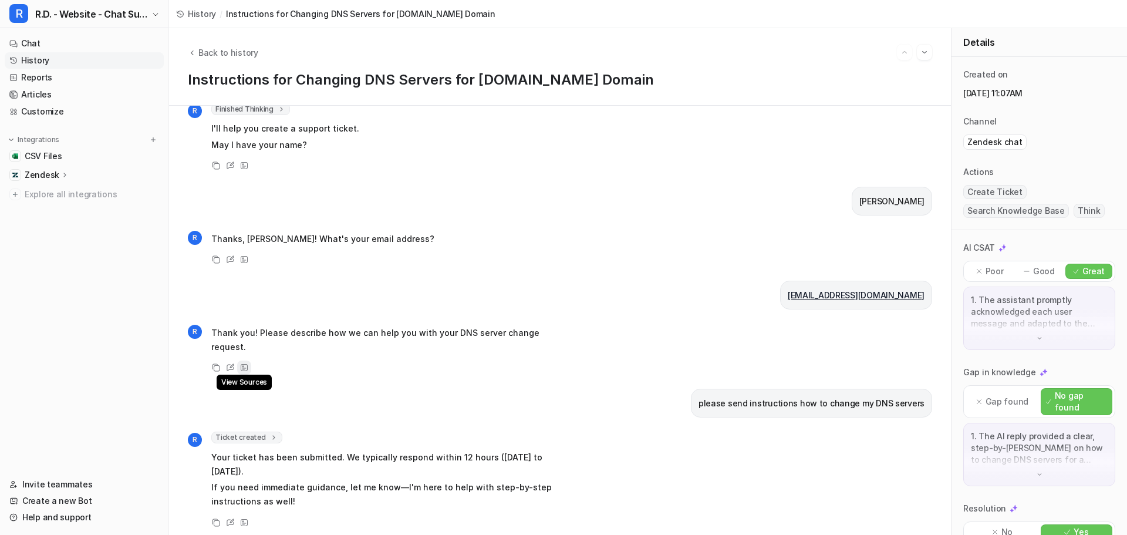 This screenshot has height=535, width=1127. Describe the element at coordinates (153, 140) in the screenshot. I see `img: menu_add.svg` at that location.